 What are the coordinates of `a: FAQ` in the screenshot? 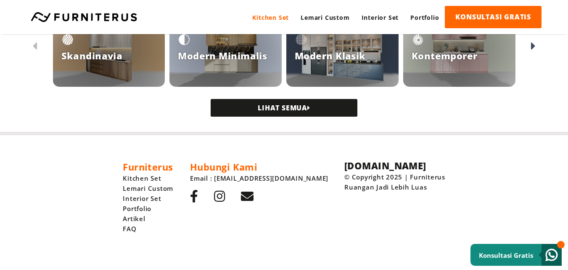 It's located at (148, 228).